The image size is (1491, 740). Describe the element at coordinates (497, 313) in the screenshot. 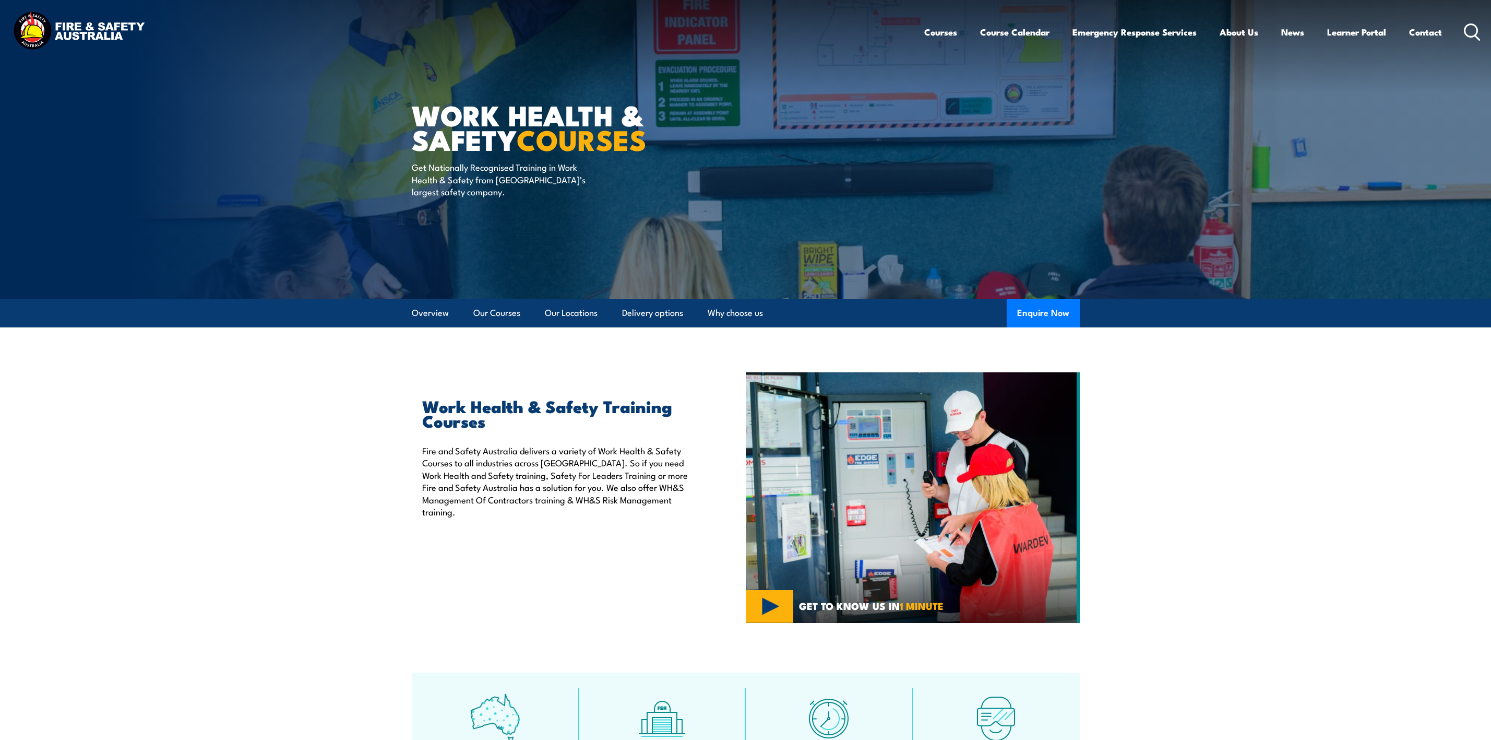

I see `a: Our Courses` at that location.